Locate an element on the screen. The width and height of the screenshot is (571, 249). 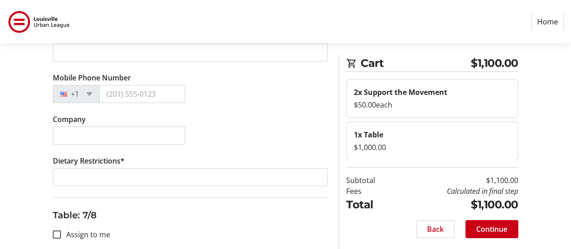
div: $1,000.00 is located at coordinates (432, 147).